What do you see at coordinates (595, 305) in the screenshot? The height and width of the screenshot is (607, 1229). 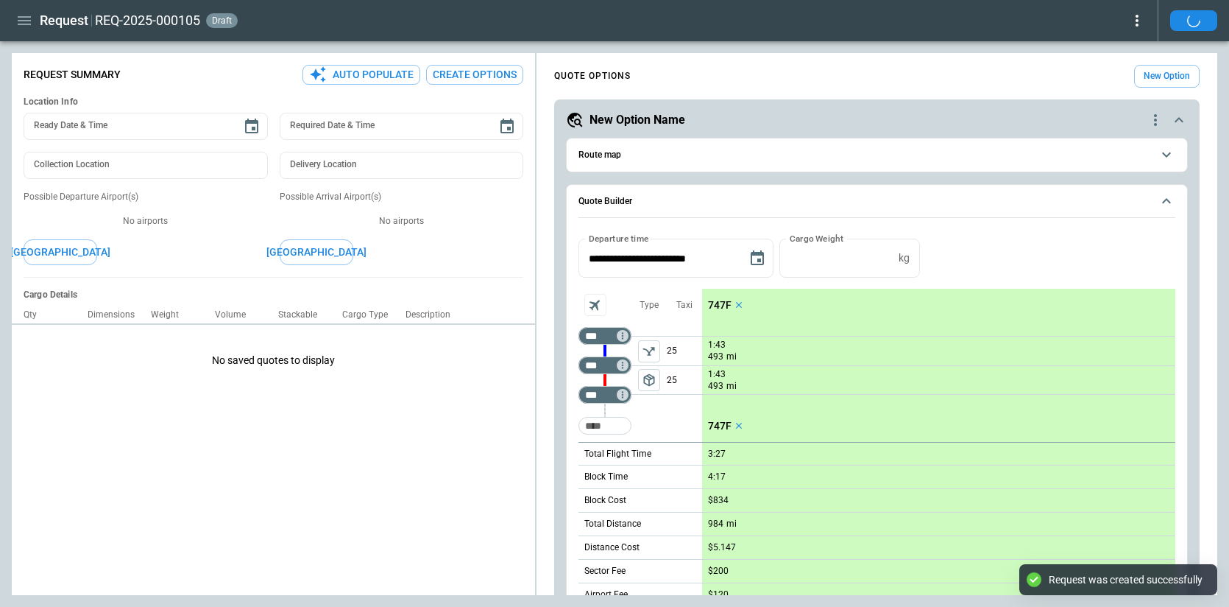 I see `span: Aircraft selection` at bounding box center [595, 305].